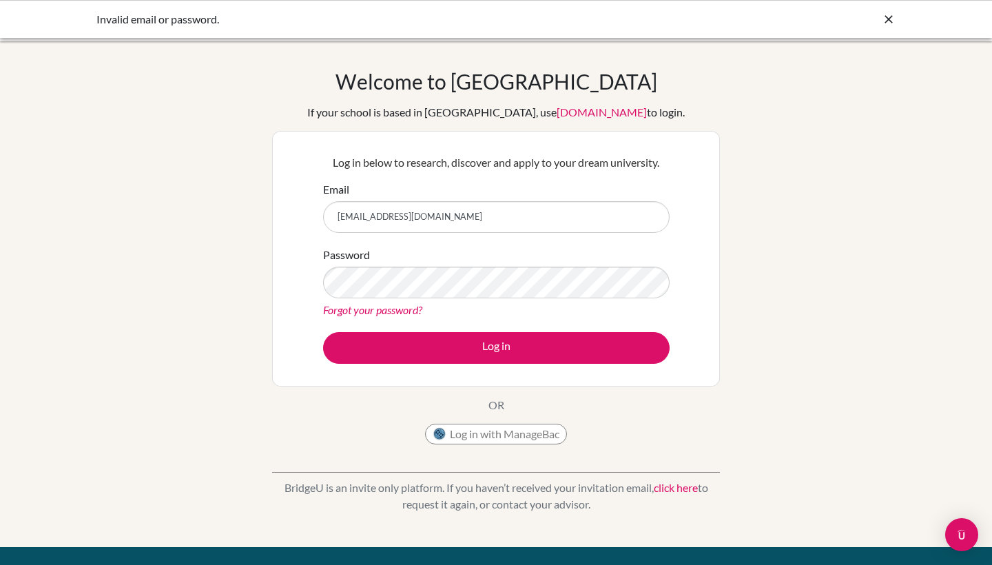 The height and width of the screenshot is (565, 992). Describe the element at coordinates (496, 405) in the screenshot. I see `p: OR` at that location.